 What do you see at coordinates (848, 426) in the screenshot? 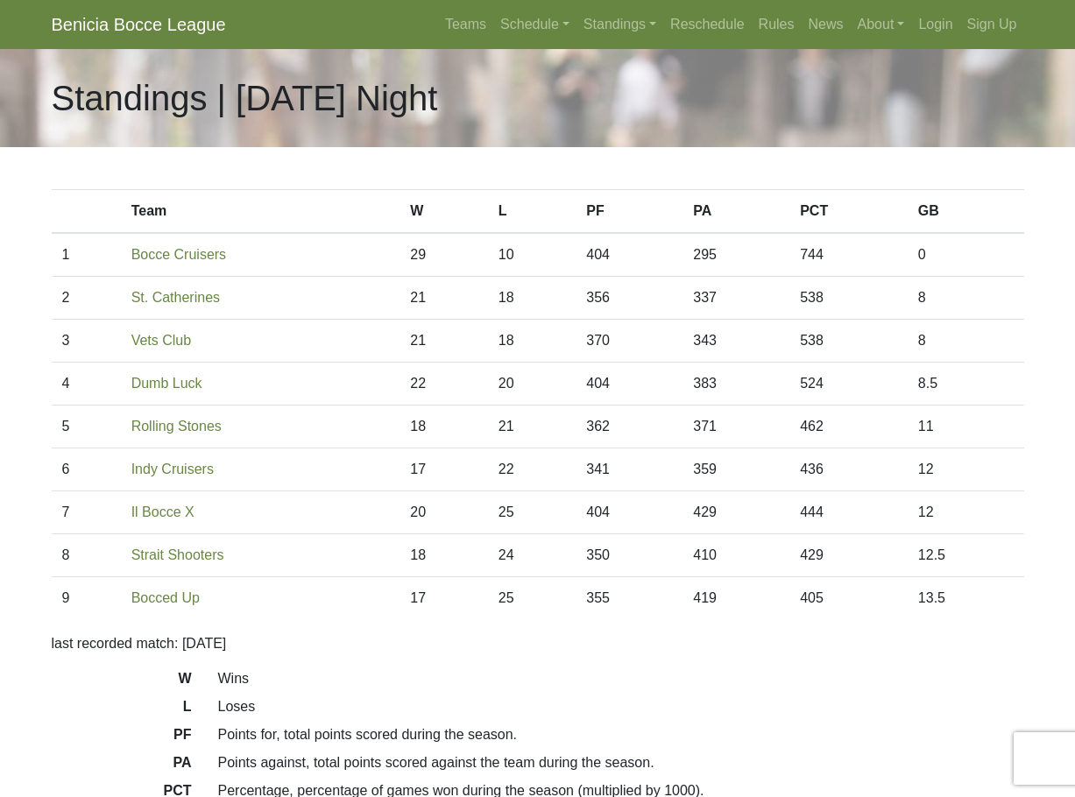
I see `td: 462` at bounding box center [848, 426].